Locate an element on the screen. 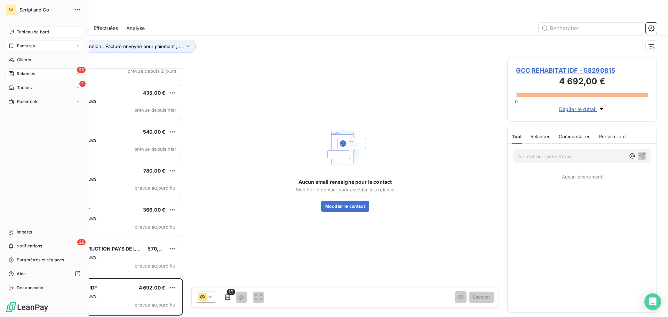 Image resolution: width=668 pixels, height=317 pixels. span: 0 is located at coordinates (517, 102).